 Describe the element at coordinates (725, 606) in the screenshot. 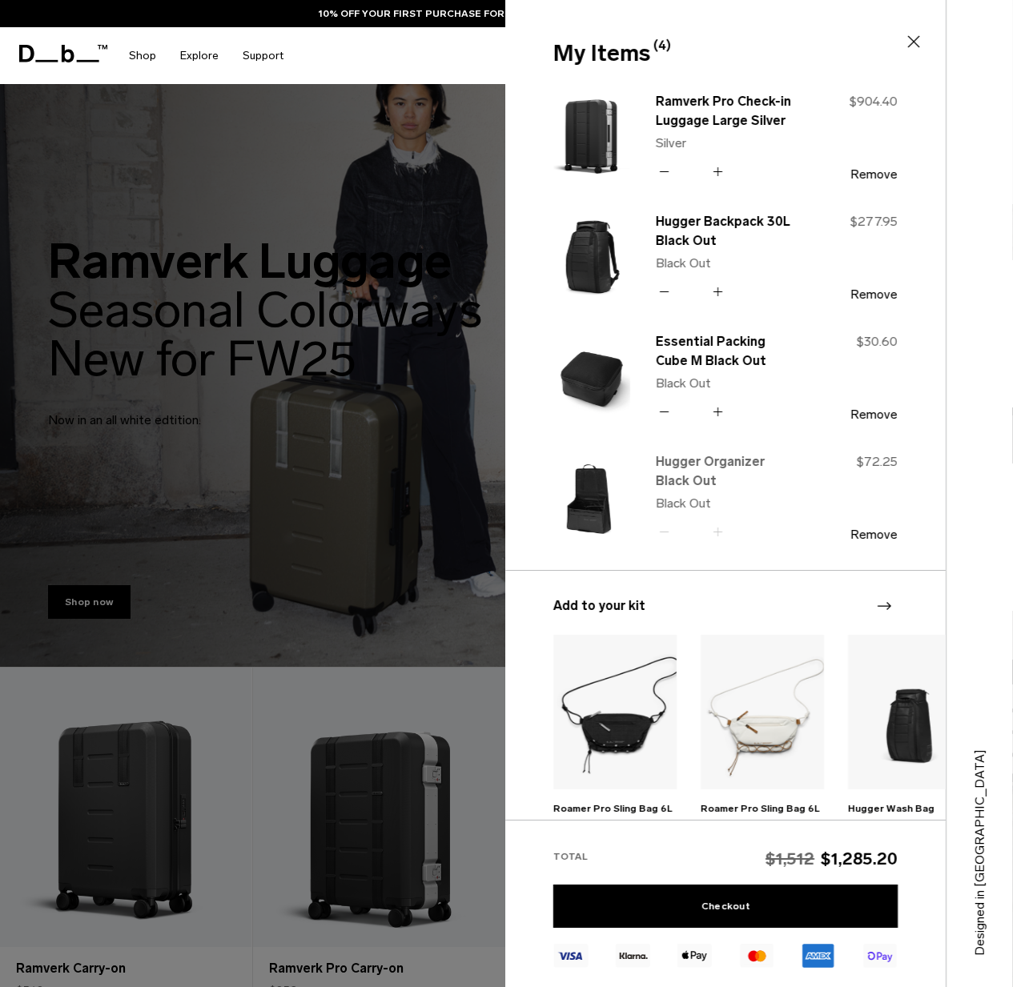

I see `h3: Add to your kit` at that location.